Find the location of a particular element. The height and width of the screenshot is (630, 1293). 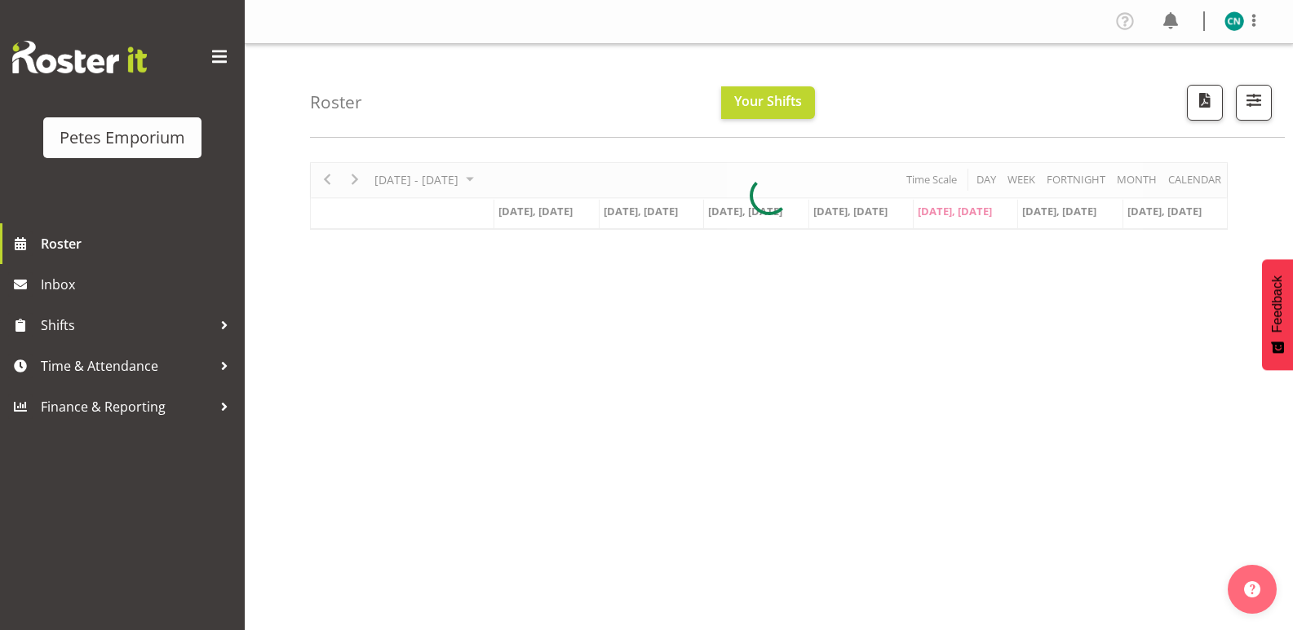

div: Petes Emporium is located at coordinates (122, 138).